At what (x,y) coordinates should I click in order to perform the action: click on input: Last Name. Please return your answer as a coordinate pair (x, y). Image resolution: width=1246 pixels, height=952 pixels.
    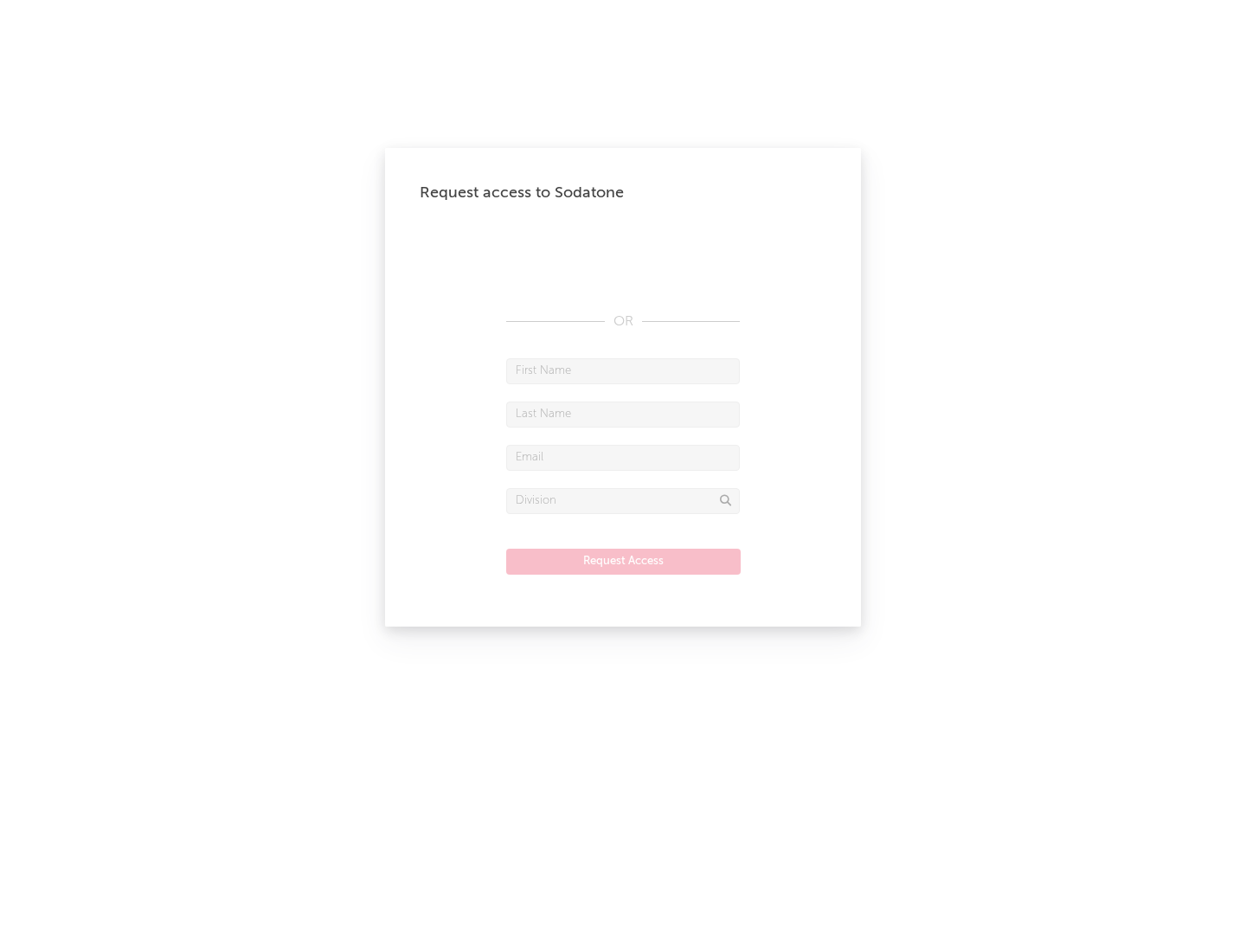
    Looking at the image, I should click on (623, 414).